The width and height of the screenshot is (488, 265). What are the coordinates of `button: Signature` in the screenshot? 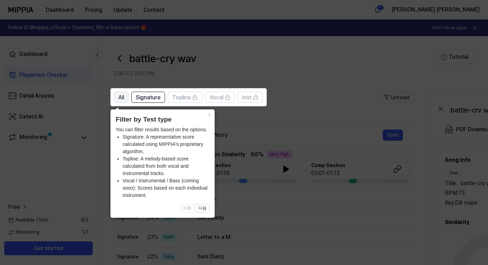 It's located at (148, 97).